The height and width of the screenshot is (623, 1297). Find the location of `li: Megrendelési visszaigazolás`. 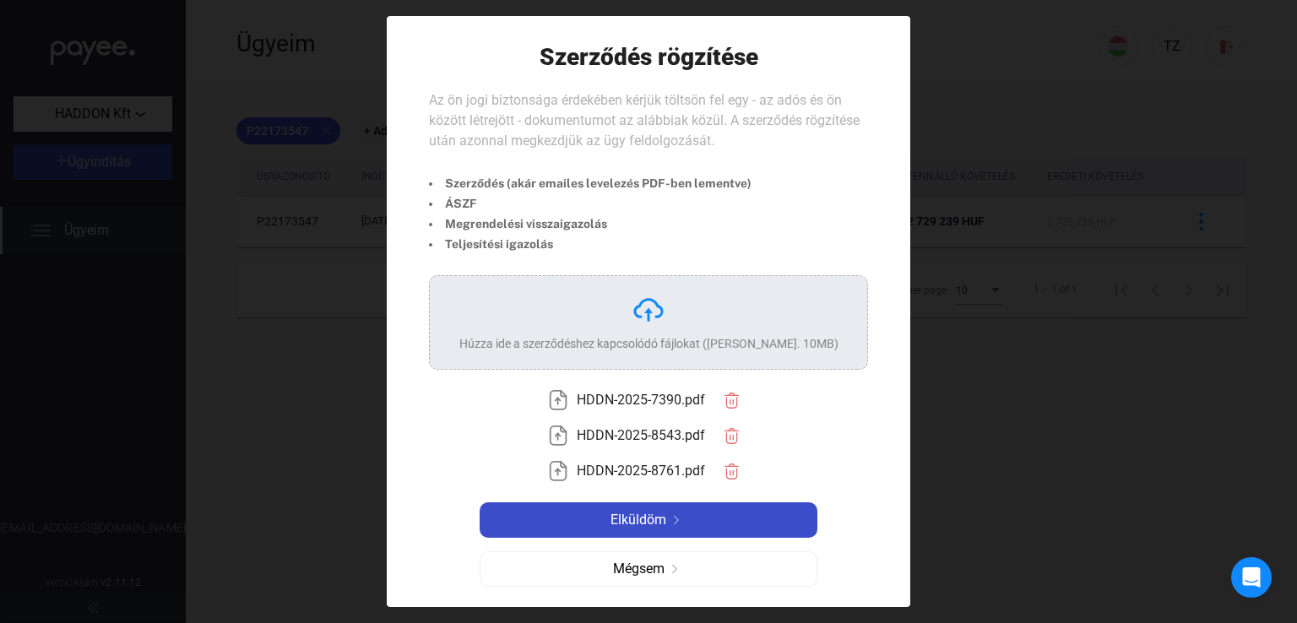

li: Megrendelési visszaigazolás is located at coordinates (590, 224).